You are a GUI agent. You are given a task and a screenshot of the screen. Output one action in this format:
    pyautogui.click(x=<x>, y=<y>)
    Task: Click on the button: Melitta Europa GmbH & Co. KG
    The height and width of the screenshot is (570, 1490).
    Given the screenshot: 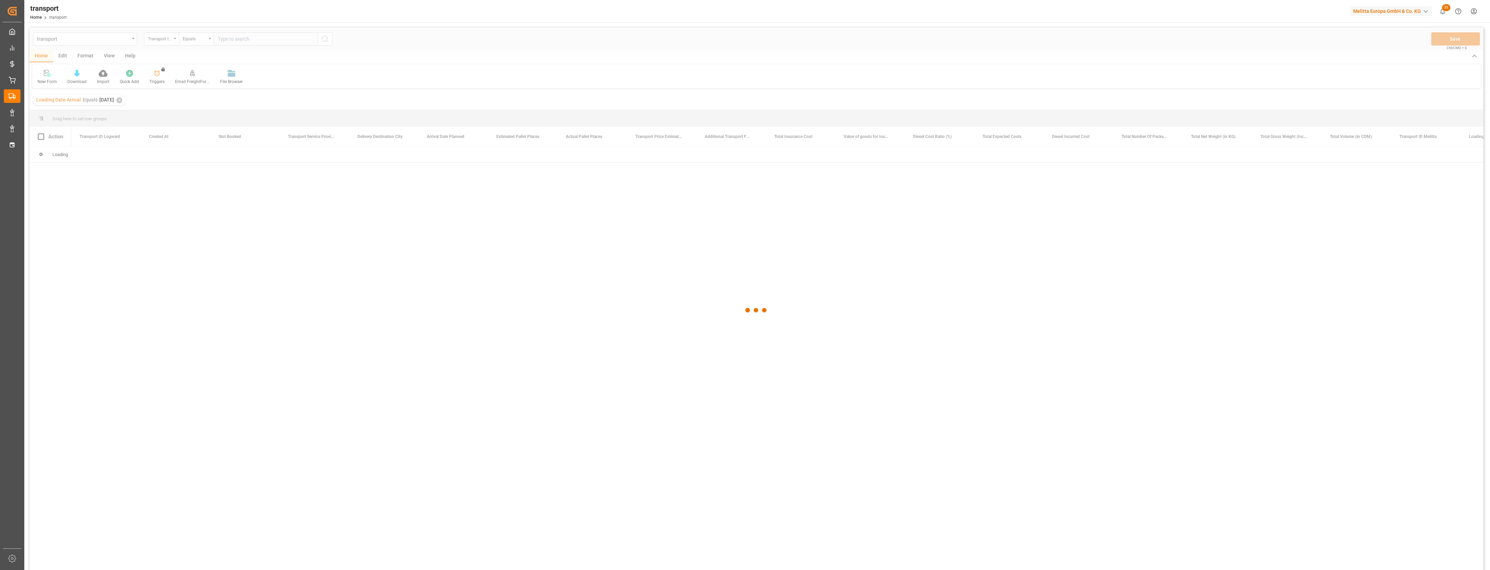 What is the action you would take?
    pyautogui.click(x=1392, y=11)
    